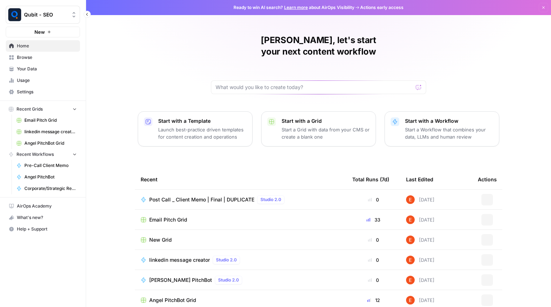 This screenshot has height=307, width=551. Describe the element at coordinates (47, 92) in the screenshot. I see `span: Settings` at that location.